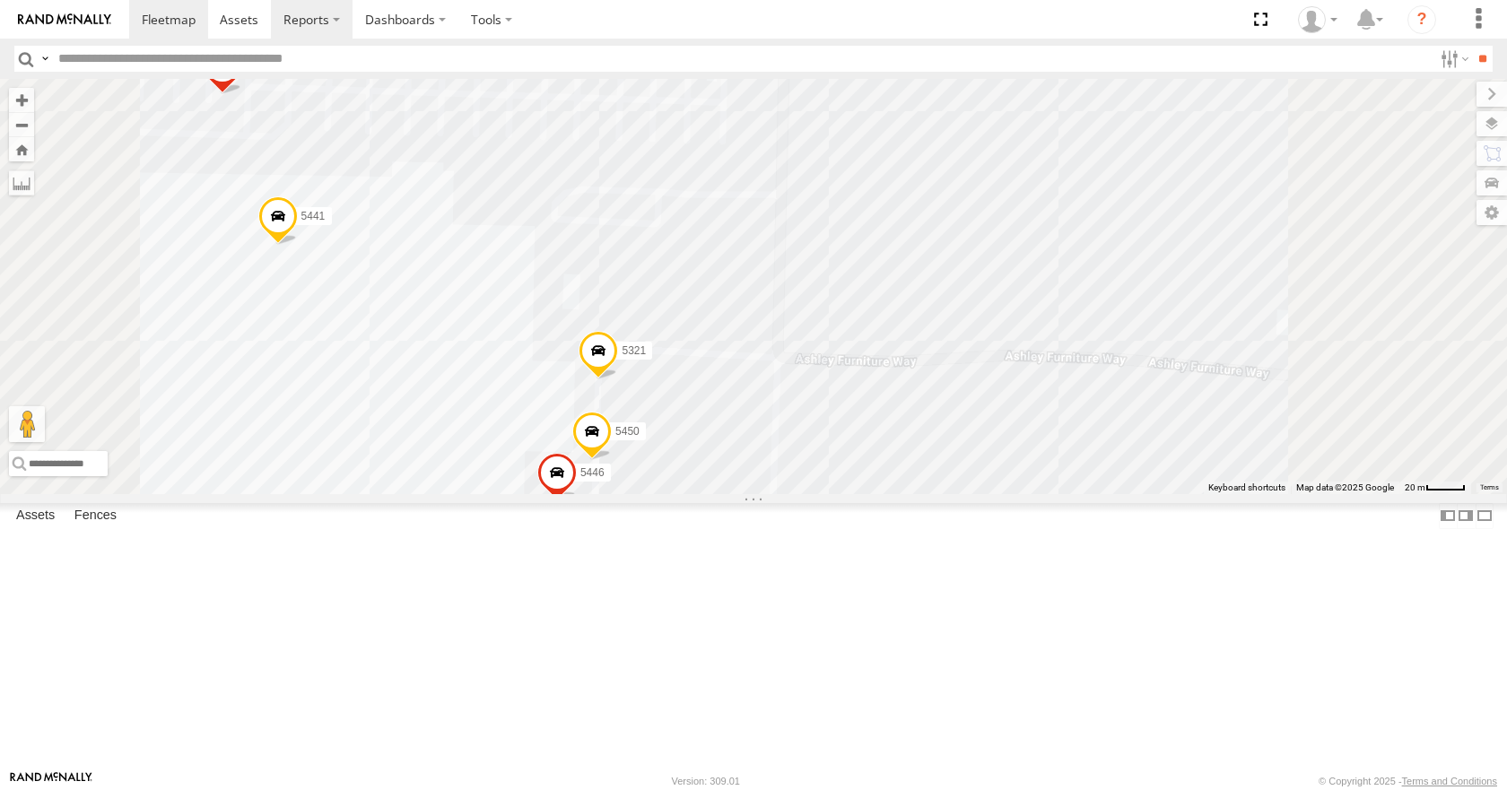 This screenshot has height=790, width=1507. I want to click on button: Keyboard shortcuts, so click(1247, 488).